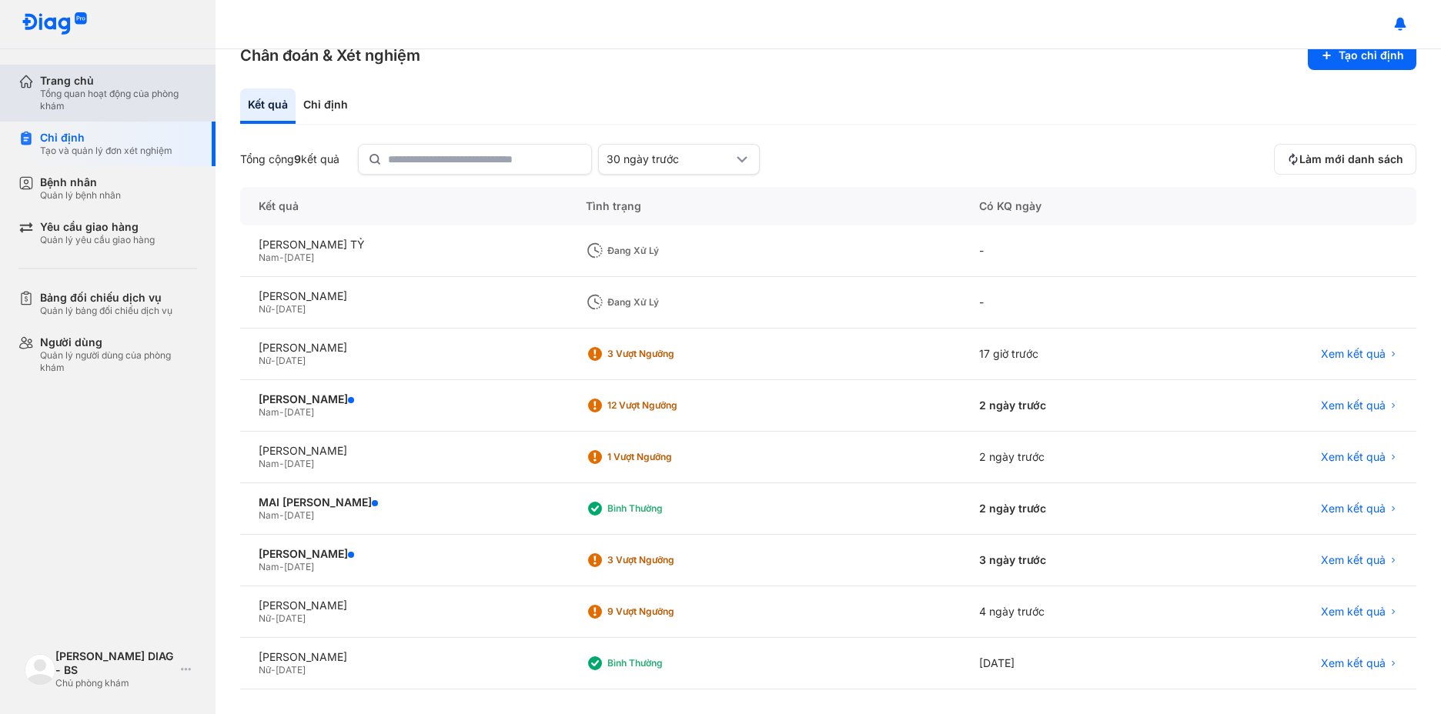 The image size is (1441, 714). What do you see at coordinates (1069, 354) in the screenshot?
I see `div: 17 giờ trước` at bounding box center [1069, 354].